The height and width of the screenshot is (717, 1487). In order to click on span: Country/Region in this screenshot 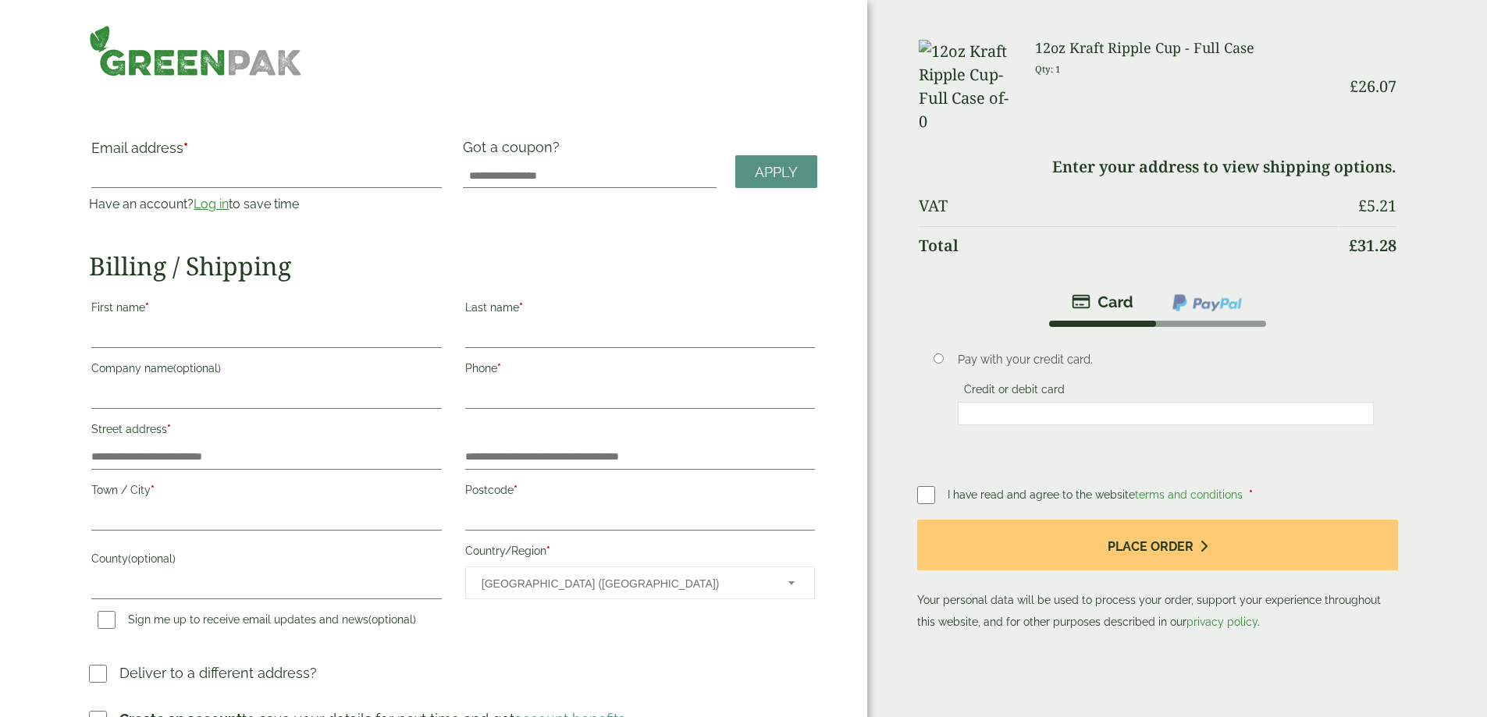, I will do `click(640, 583)`.